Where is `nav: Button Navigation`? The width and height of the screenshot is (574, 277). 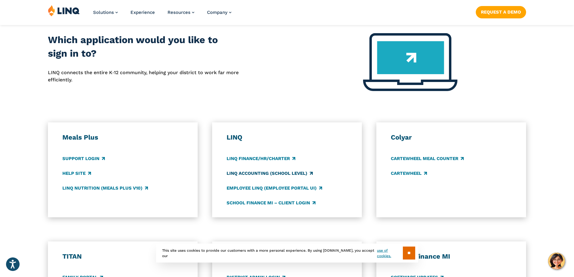
nav: Button Navigation is located at coordinates (501, 11).